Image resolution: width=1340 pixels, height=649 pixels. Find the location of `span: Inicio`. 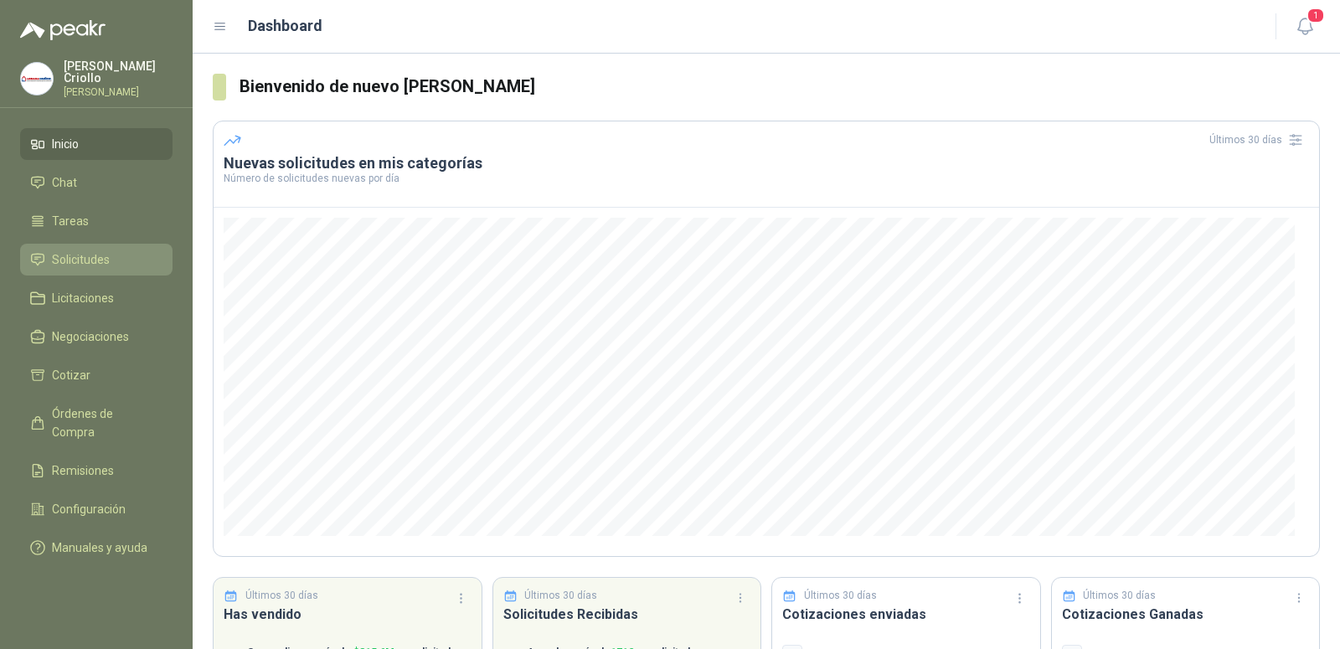

span: Inicio is located at coordinates (65, 144).